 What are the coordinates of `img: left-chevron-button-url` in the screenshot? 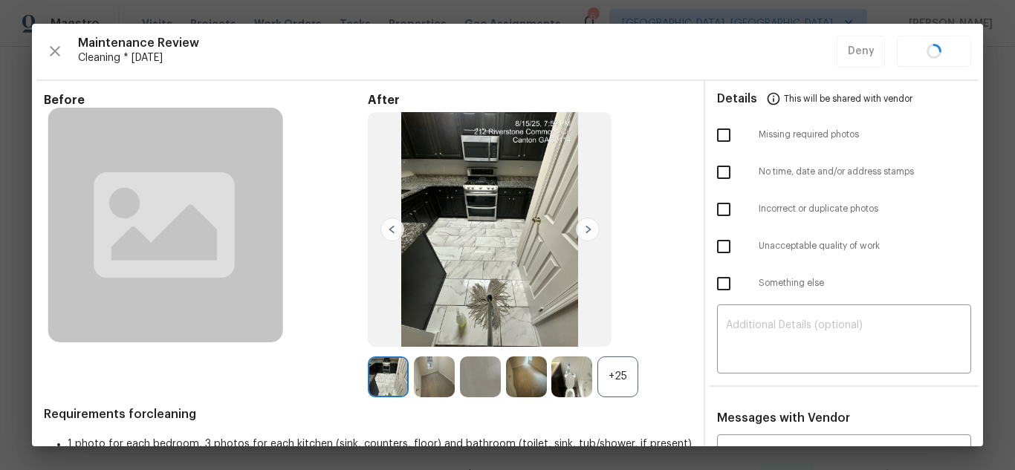 It's located at (392, 230).